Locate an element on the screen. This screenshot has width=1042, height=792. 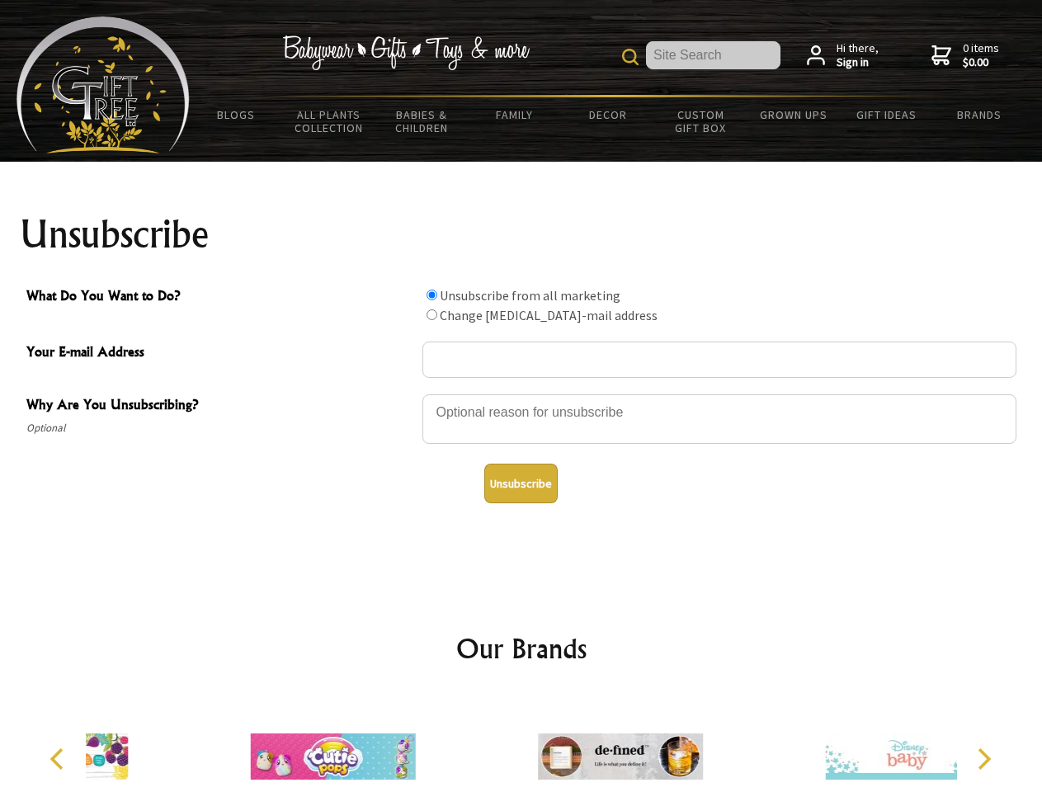
a: Gift Ideas is located at coordinates (886, 115).